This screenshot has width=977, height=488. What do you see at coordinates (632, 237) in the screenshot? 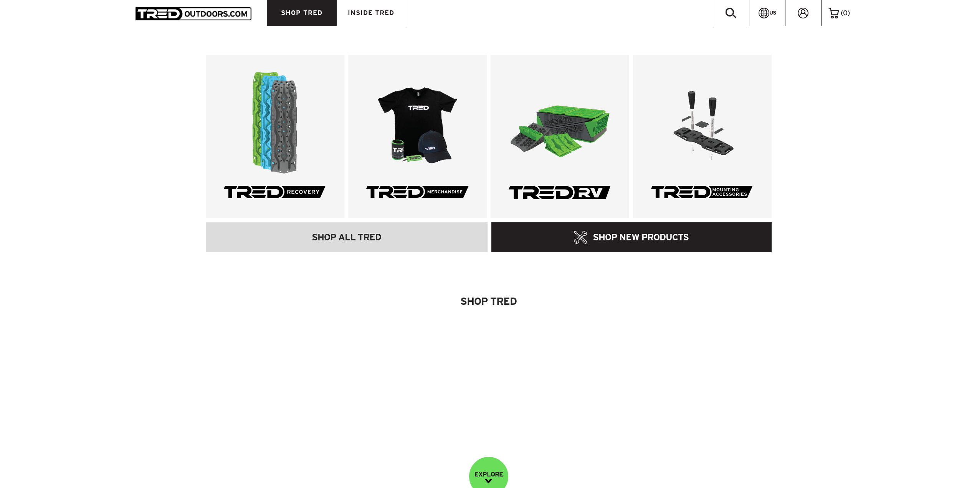
I see `a: SHOP NEW PRODUCTS` at bounding box center [632, 237].